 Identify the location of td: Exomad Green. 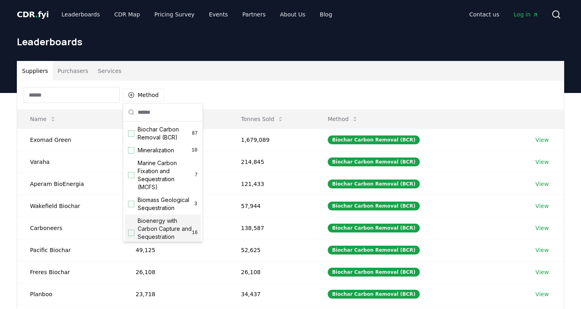
(70, 139).